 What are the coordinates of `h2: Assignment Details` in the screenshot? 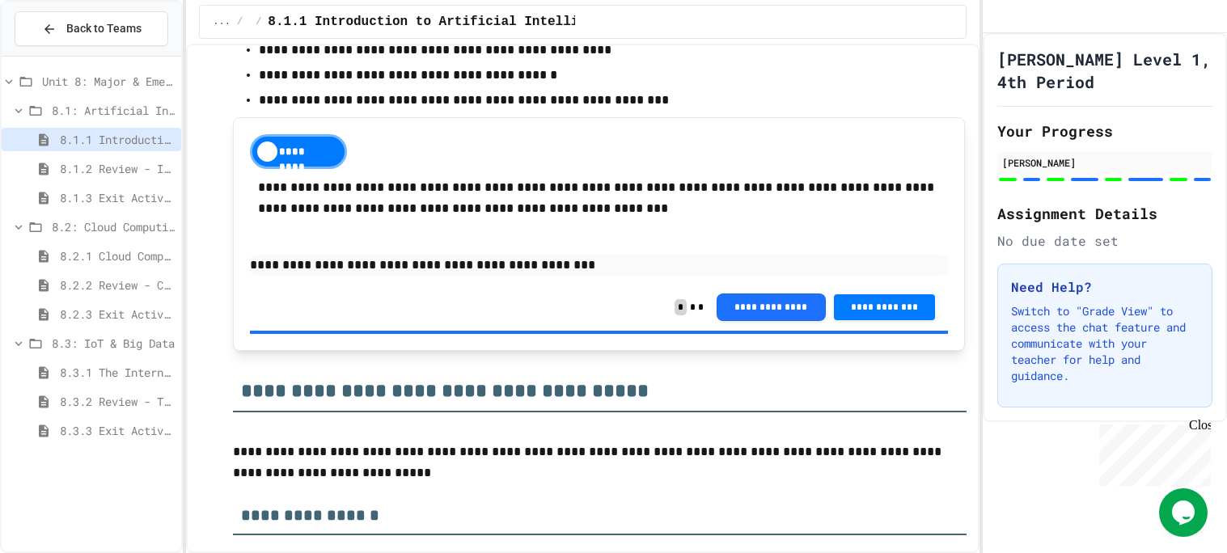 It's located at (1105, 213).